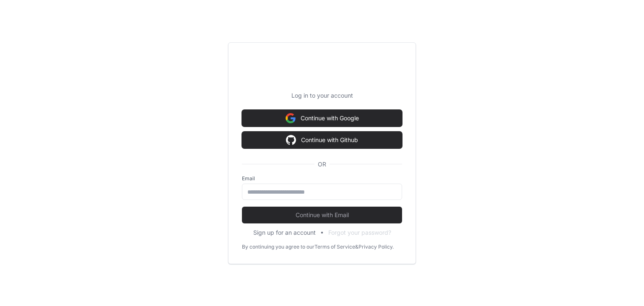 The image size is (644, 306). Describe the element at coordinates (284, 233) in the screenshot. I see `button: Sign up for an account` at that location.